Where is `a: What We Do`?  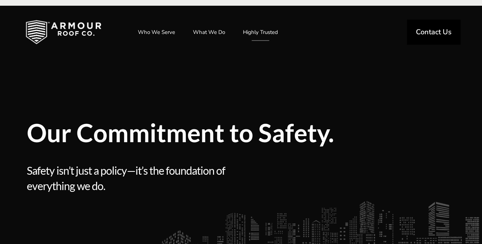 a: What We Do is located at coordinates (209, 32).